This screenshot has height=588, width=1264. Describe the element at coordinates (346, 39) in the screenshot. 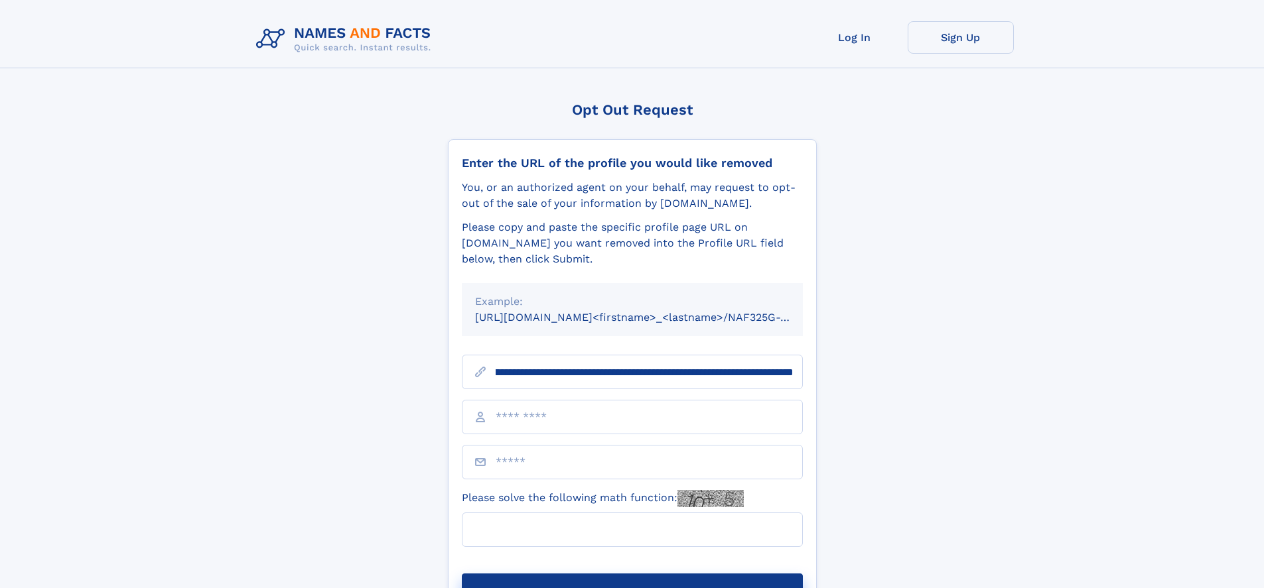

I see `img: Logo Names and Facts` at that location.